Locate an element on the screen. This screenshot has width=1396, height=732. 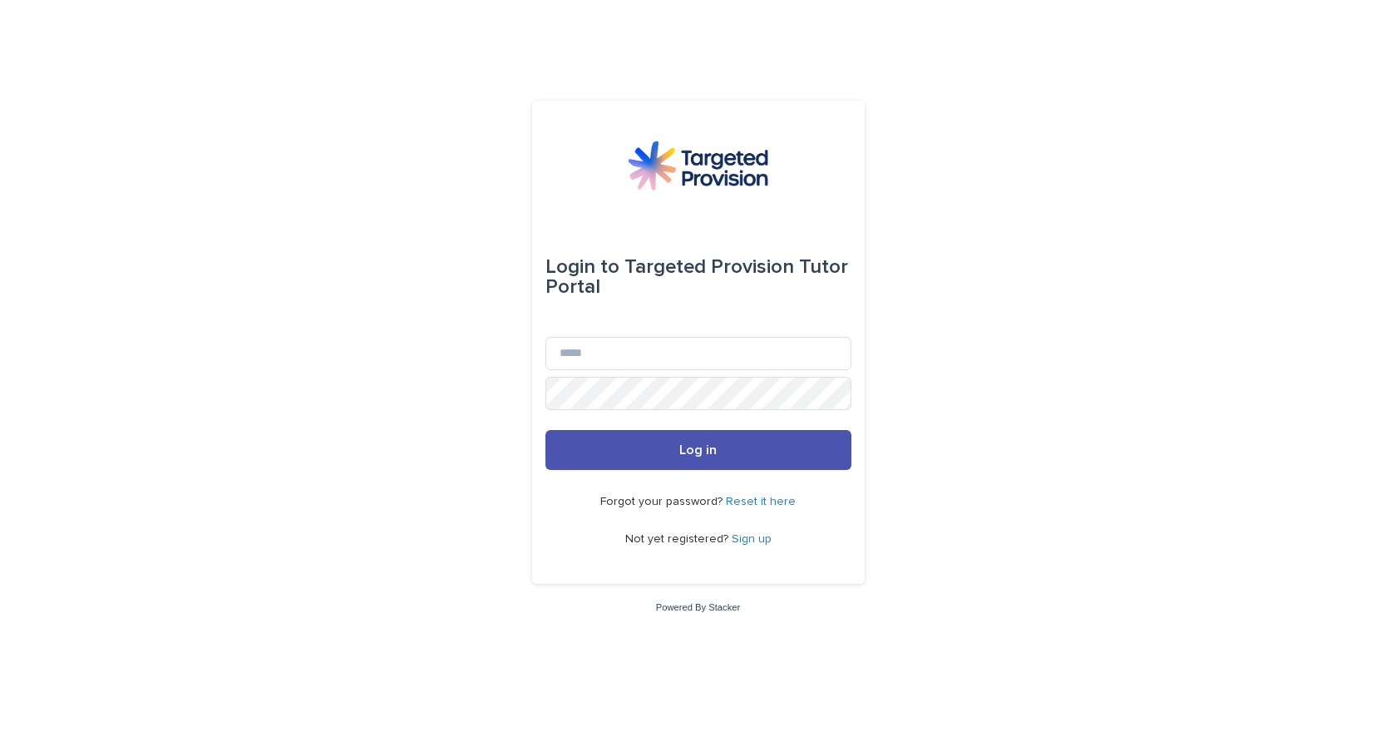
a: Powered By Stacker is located at coordinates (698, 607).